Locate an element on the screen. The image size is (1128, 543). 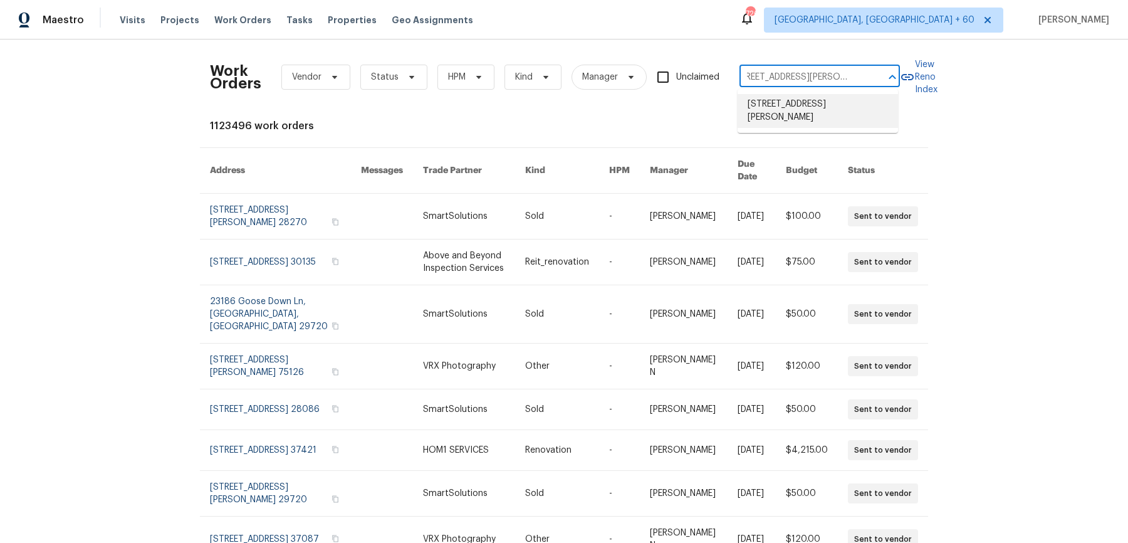
button: Close is located at coordinates (892, 77).